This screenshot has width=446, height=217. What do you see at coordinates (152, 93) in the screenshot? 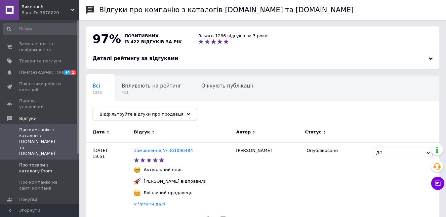
I see `span: 411` at bounding box center [152, 93].